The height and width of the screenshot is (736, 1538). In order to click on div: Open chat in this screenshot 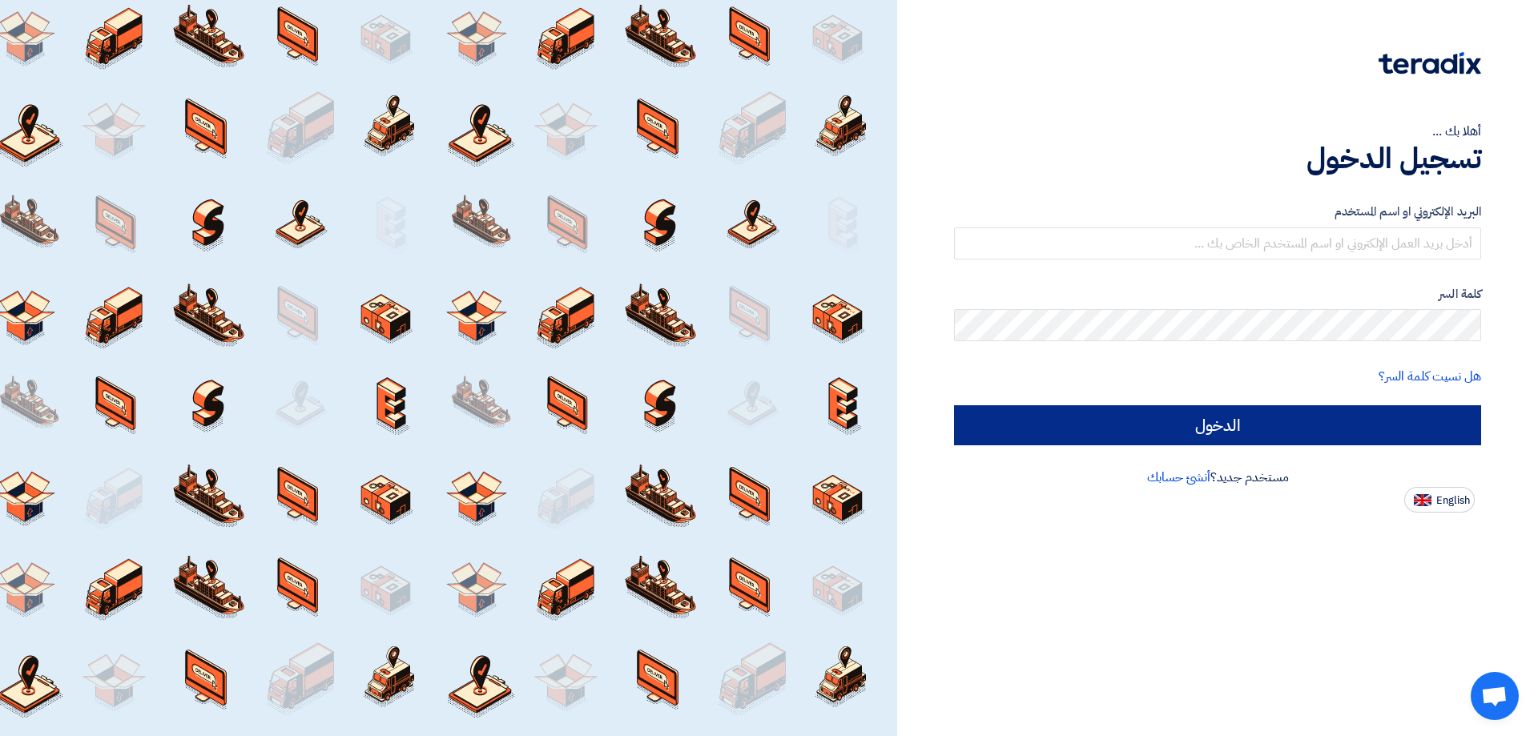, I will do `click(1495, 696)`.